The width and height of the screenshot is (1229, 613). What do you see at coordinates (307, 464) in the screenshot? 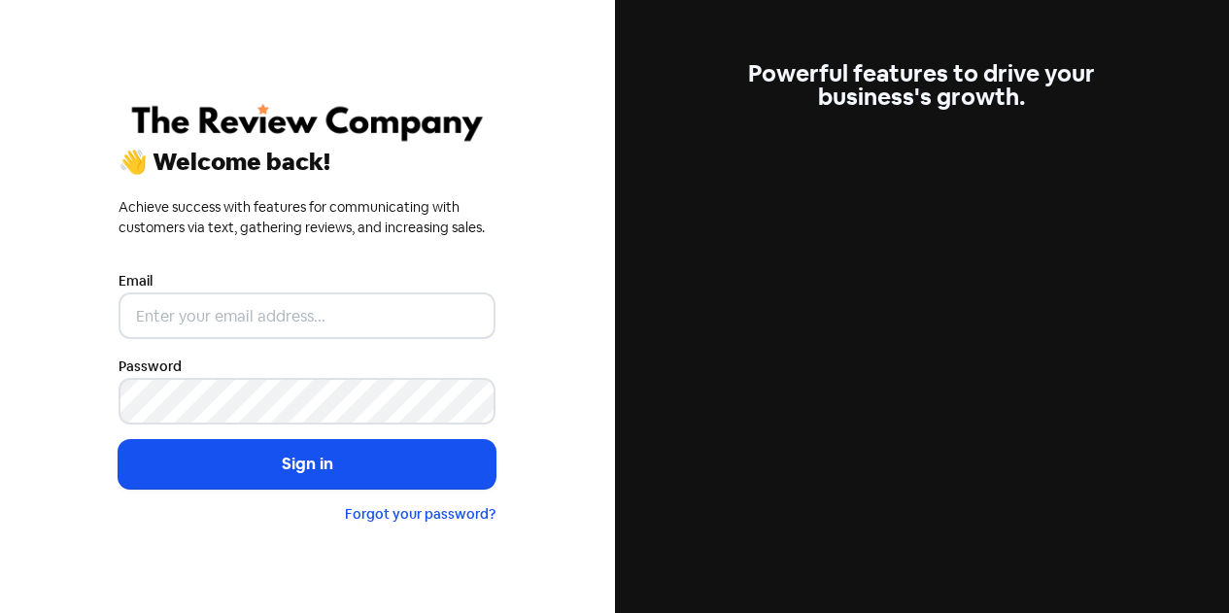
I see `button: Sign in` at bounding box center [307, 464].